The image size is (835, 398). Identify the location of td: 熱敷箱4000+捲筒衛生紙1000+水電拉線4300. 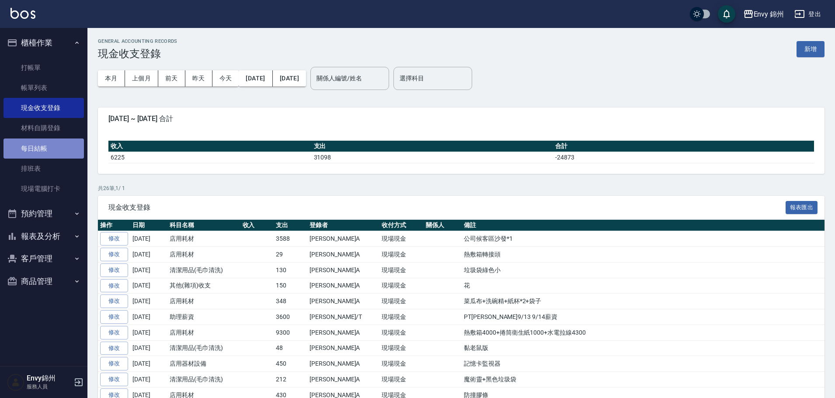
(643, 333).